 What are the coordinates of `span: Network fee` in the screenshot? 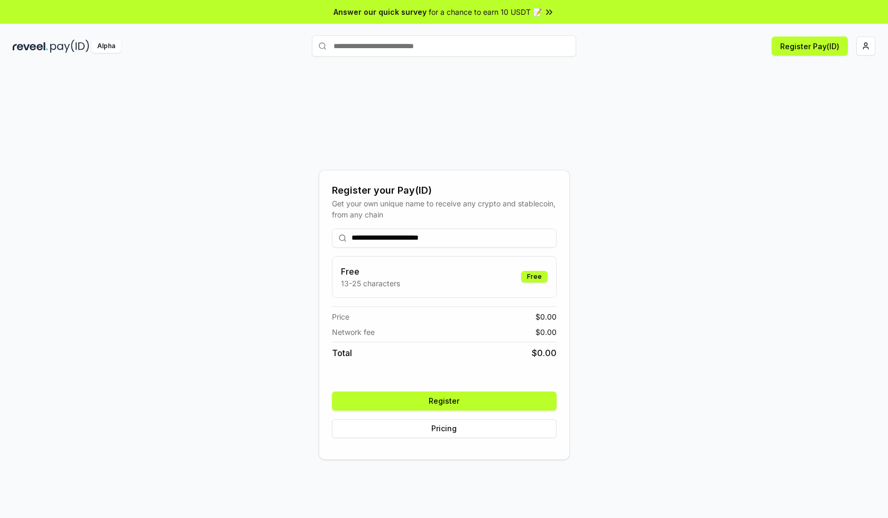 It's located at (353, 331).